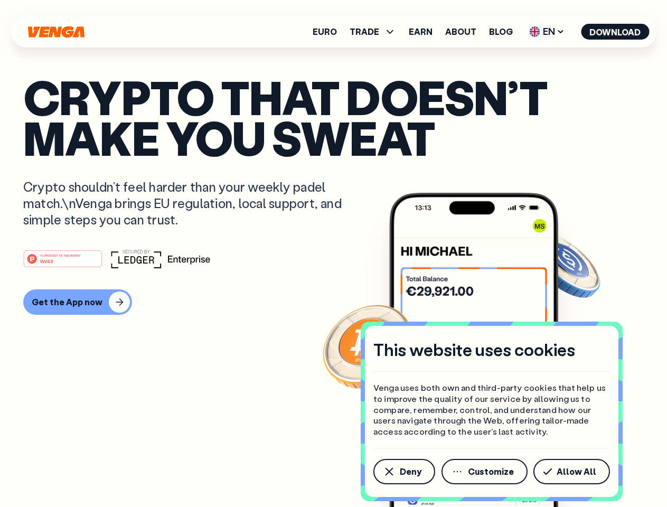 Image resolution: width=667 pixels, height=507 pixels. I want to click on button: Deny, so click(404, 472).